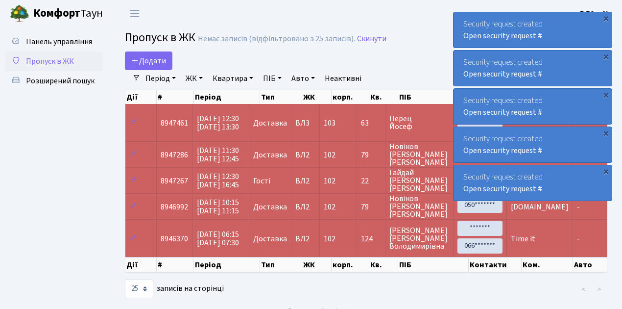  What do you see at coordinates (523, 239) in the screenshot?
I see `span: Time it` at bounding box center [523, 239].